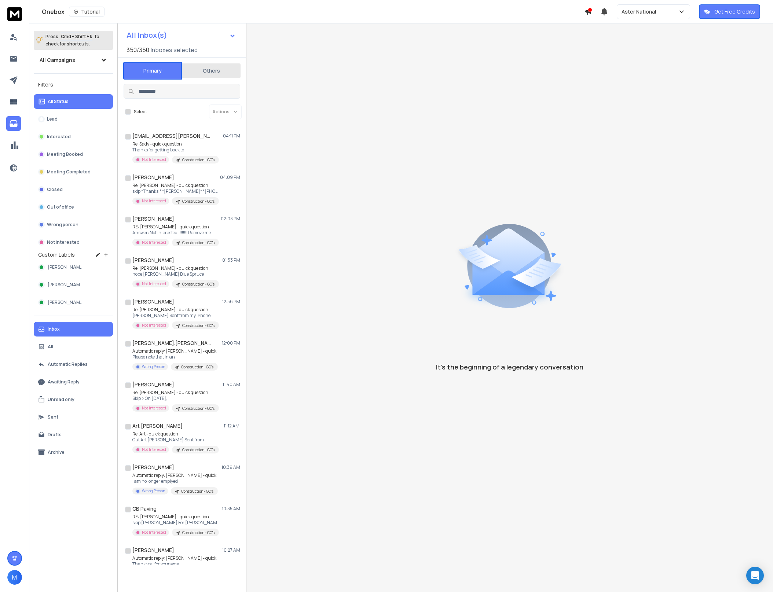  Describe the element at coordinates (15, 578) in the screenshot. I see `span: M` at that location.